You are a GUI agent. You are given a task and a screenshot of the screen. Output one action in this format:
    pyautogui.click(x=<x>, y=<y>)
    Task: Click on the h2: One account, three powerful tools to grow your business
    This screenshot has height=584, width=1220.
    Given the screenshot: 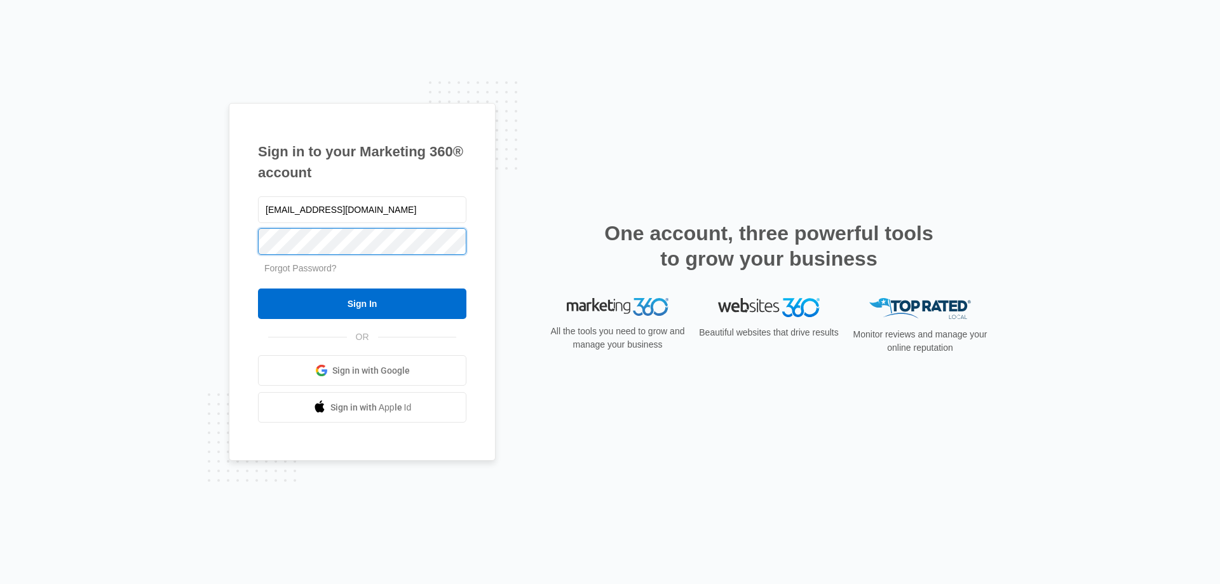 What is the action you would take?
    pyautogui.click(x=769, y=246)
    